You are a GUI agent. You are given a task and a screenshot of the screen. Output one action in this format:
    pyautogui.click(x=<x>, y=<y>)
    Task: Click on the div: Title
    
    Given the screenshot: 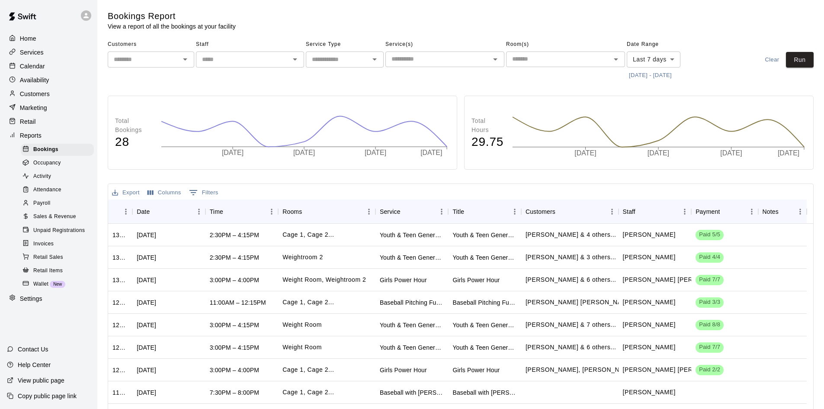 What is the action you would take?
    pyautogui.click(x=458, y=212)
    